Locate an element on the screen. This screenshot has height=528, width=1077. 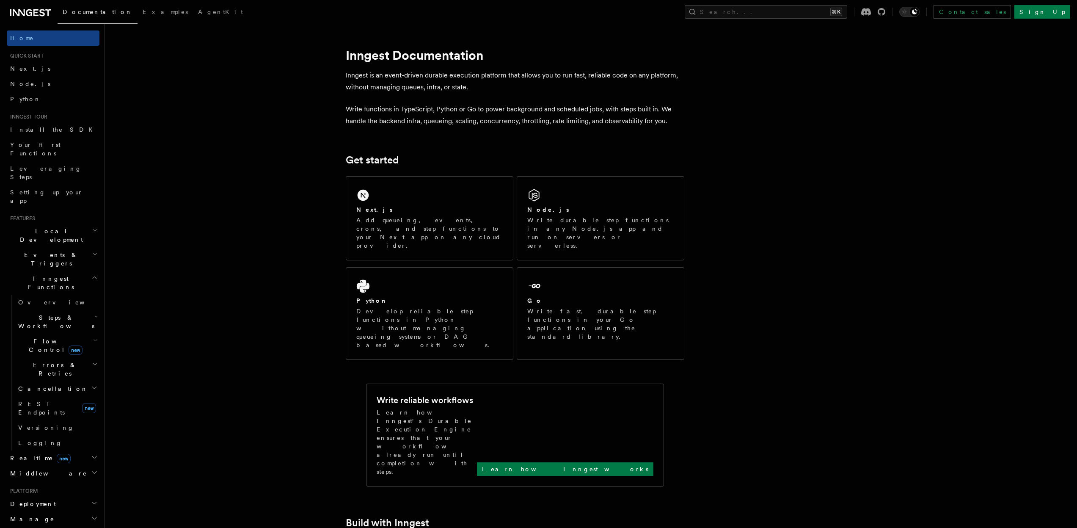
a: Your first Functions is located at coordinates (53, 149).